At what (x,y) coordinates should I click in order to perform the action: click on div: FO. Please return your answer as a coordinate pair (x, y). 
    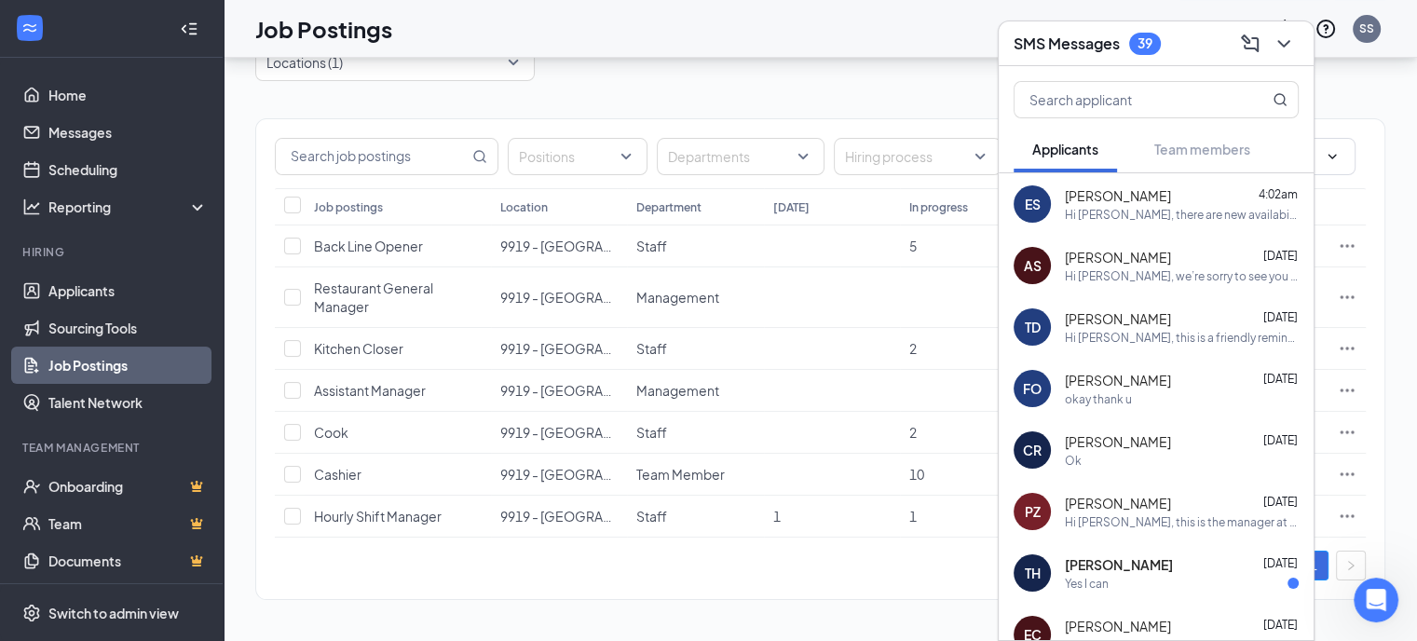
    Looking at the image, I should click on (1032, 388).